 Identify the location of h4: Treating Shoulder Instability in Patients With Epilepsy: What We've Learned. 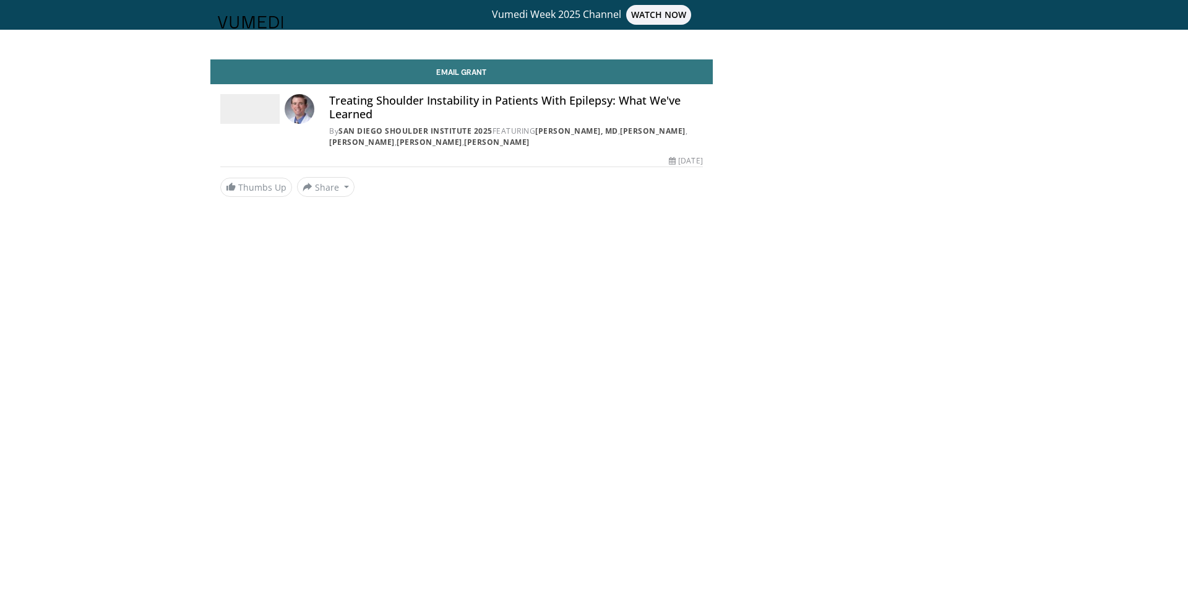
(516, 107).